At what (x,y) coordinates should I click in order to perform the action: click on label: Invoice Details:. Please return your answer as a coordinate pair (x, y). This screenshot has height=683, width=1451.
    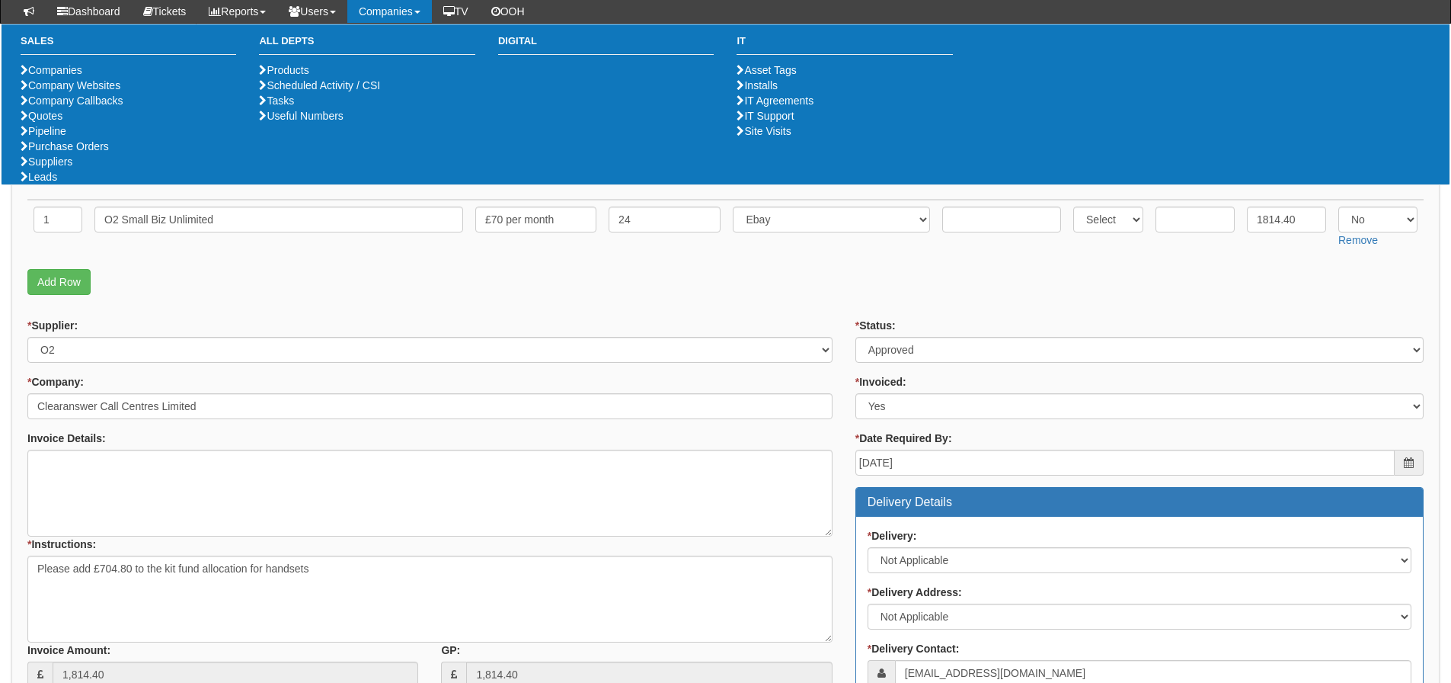
    Looking at the image, I should click on (66, 438).